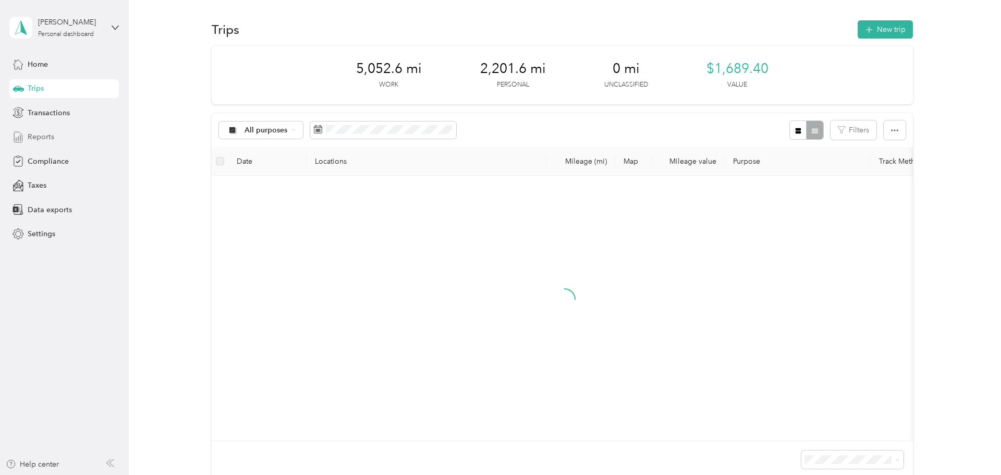 The height and width of the screenshot is (475, 1001). I want to click on span: 2,201.6 mi, so click(513, 69).